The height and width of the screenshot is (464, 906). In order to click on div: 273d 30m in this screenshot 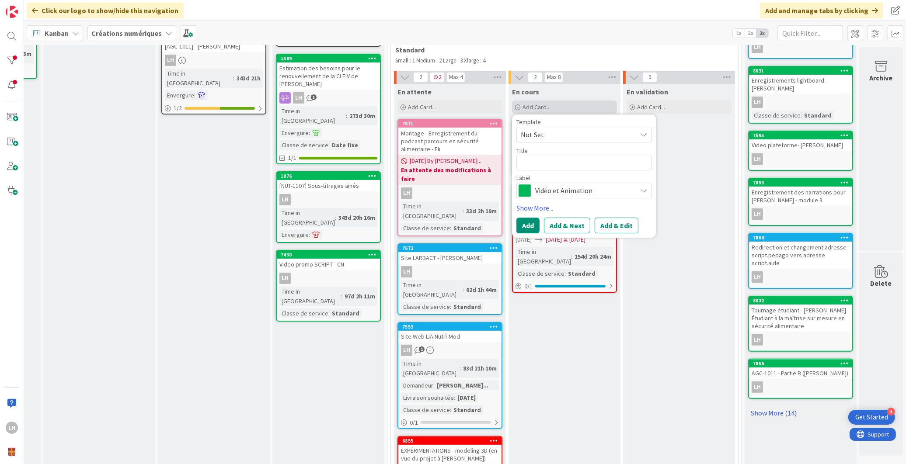, I will do `click(362, 116)`.